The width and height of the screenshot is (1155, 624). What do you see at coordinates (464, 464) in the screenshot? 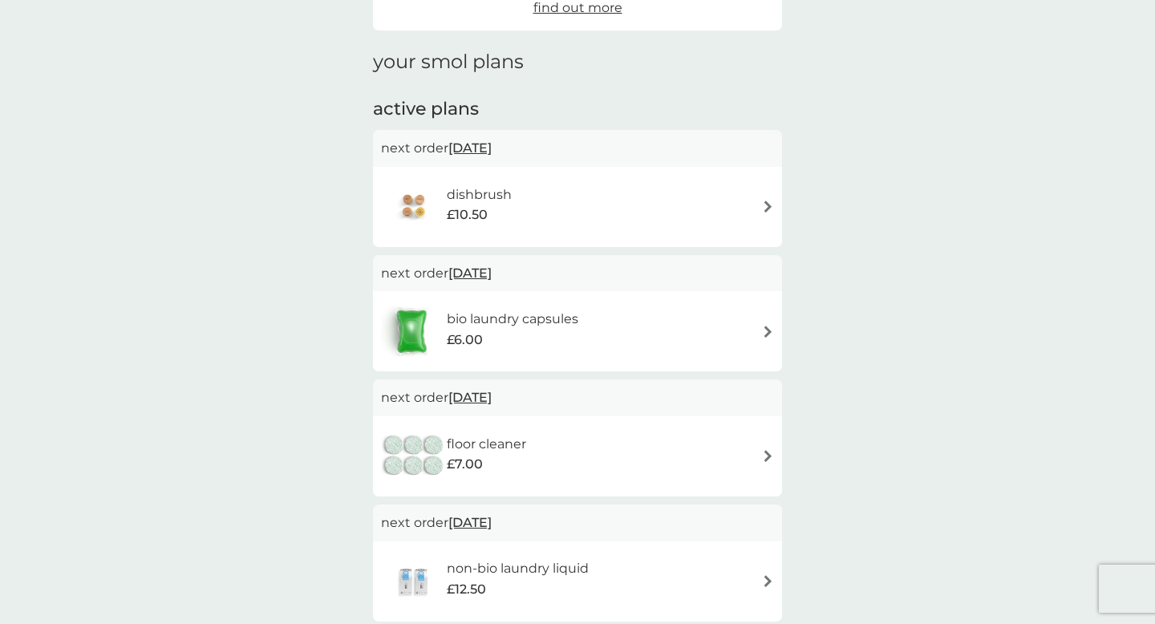
I see `span: £7.00` at bounding box center [464, 464].